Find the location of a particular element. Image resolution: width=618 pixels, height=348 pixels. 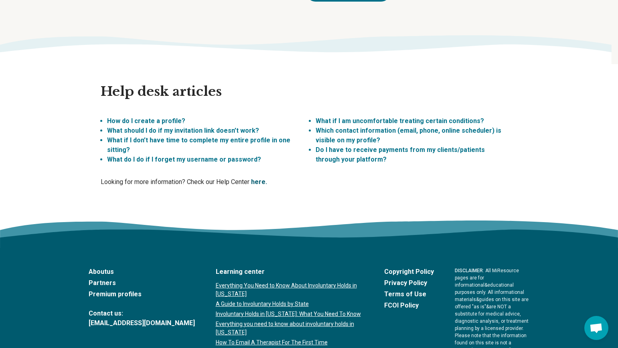

p: Looking for more information? Check our Help Center is located at coordinates (309, 182).